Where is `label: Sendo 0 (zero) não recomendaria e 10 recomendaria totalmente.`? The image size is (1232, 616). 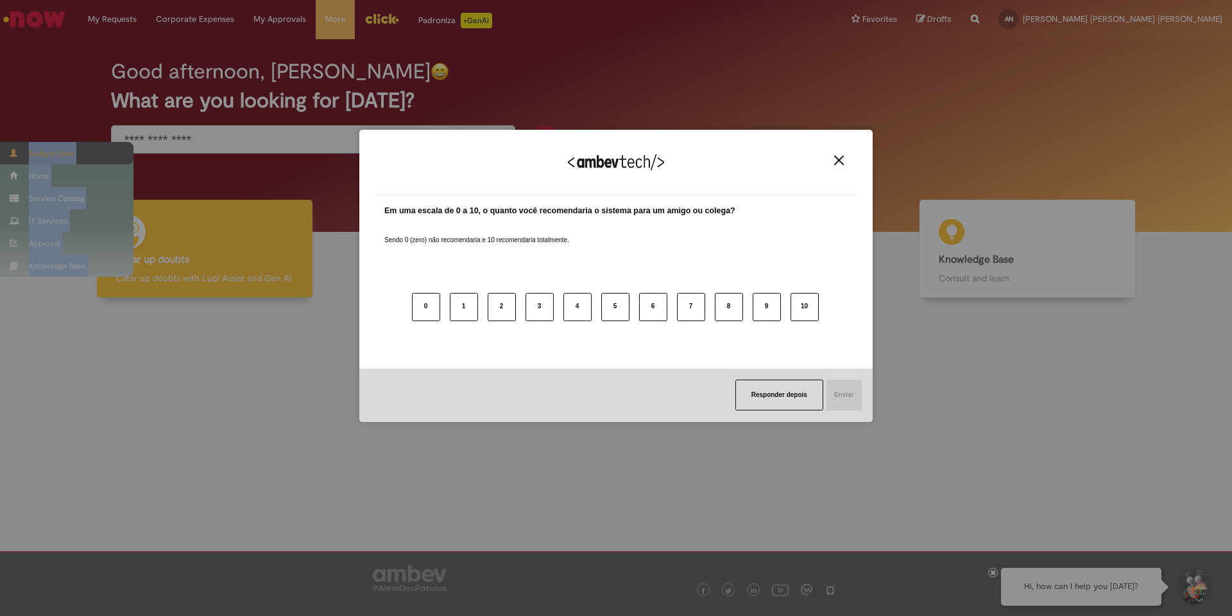
label: Sendo 0 (zero) não recomendaria e 10 recomendaria totalmente. is located at coordinates (477, 232).